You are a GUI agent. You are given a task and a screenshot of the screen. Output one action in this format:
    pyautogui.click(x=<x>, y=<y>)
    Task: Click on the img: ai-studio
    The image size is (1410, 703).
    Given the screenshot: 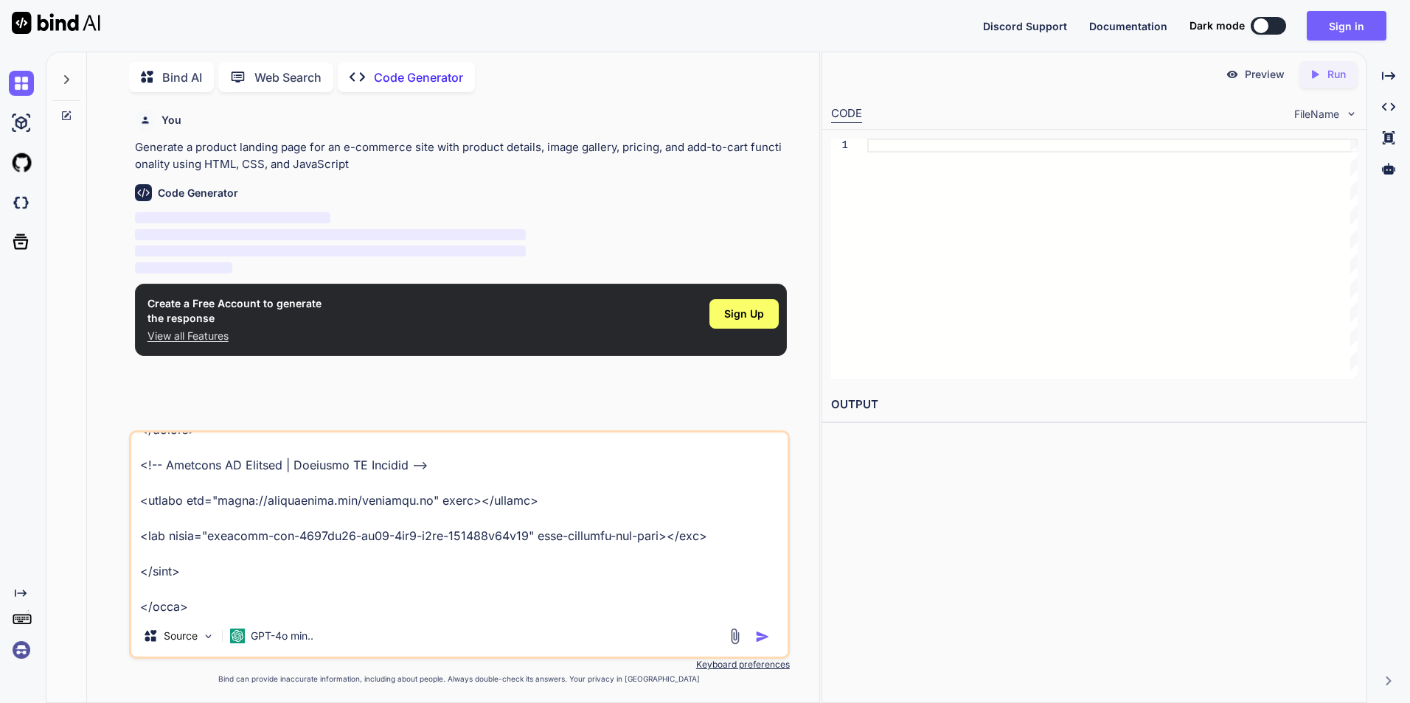 What is the action you would take?
    pyautogui.click(x=21, y=123)
    